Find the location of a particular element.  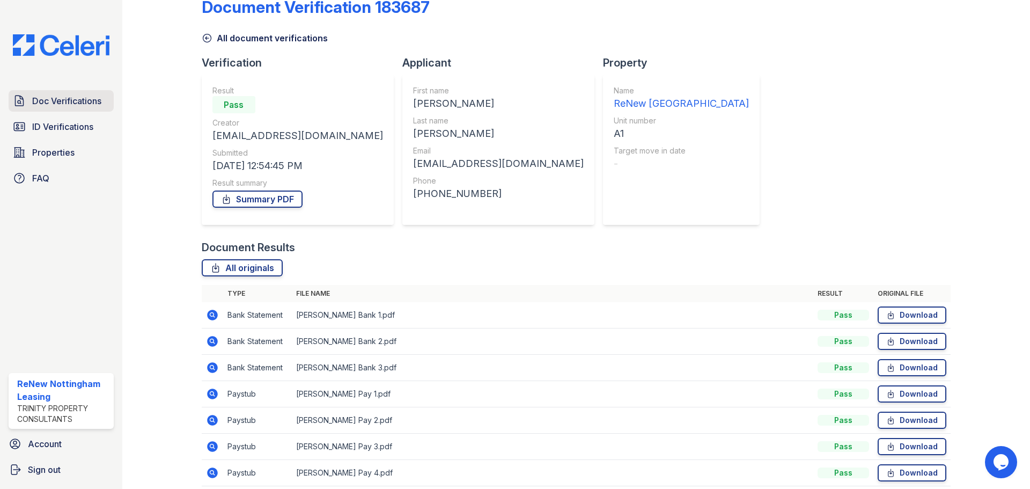

span: Account is located at coordinates (45, 444).